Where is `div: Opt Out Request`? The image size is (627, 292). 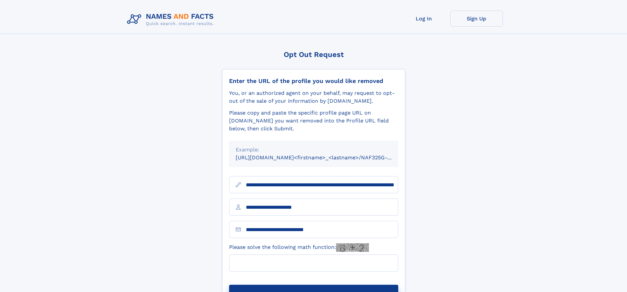
div: Opt Out Request is located at coordinates (314, 54).